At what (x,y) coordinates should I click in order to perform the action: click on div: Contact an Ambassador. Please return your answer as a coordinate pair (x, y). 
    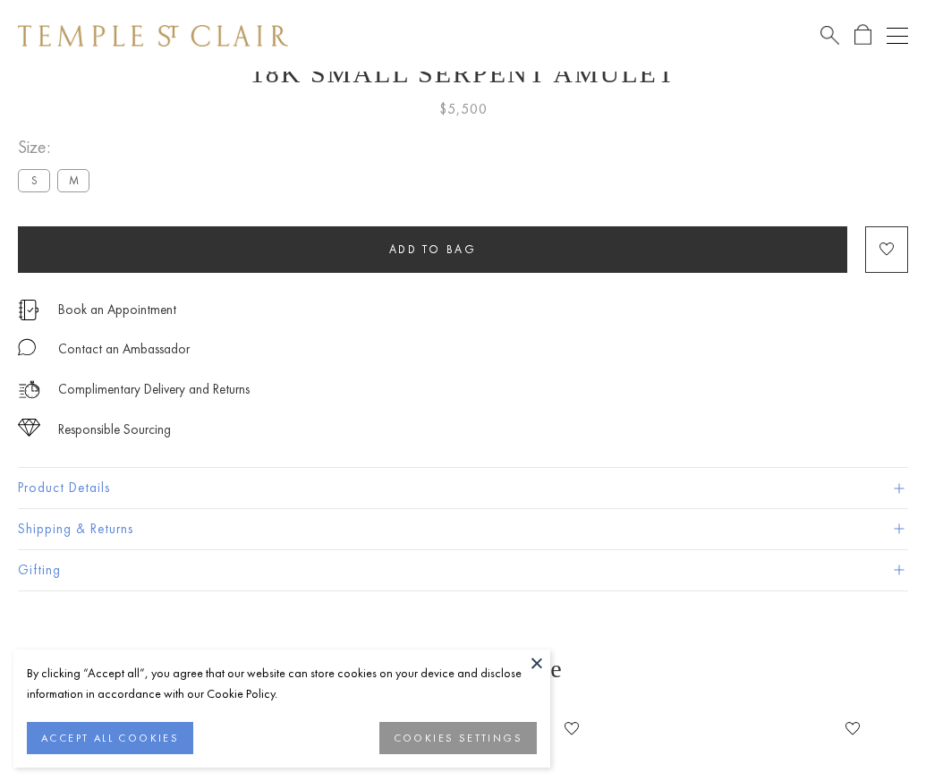
    Looking at the image, I should click on (124, 349).